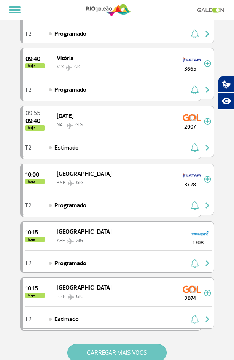 This screenshot has height=360, width=234. Describe the element at coordinates (190, 127) in the screenshot. I see `span: 2007` at that location.